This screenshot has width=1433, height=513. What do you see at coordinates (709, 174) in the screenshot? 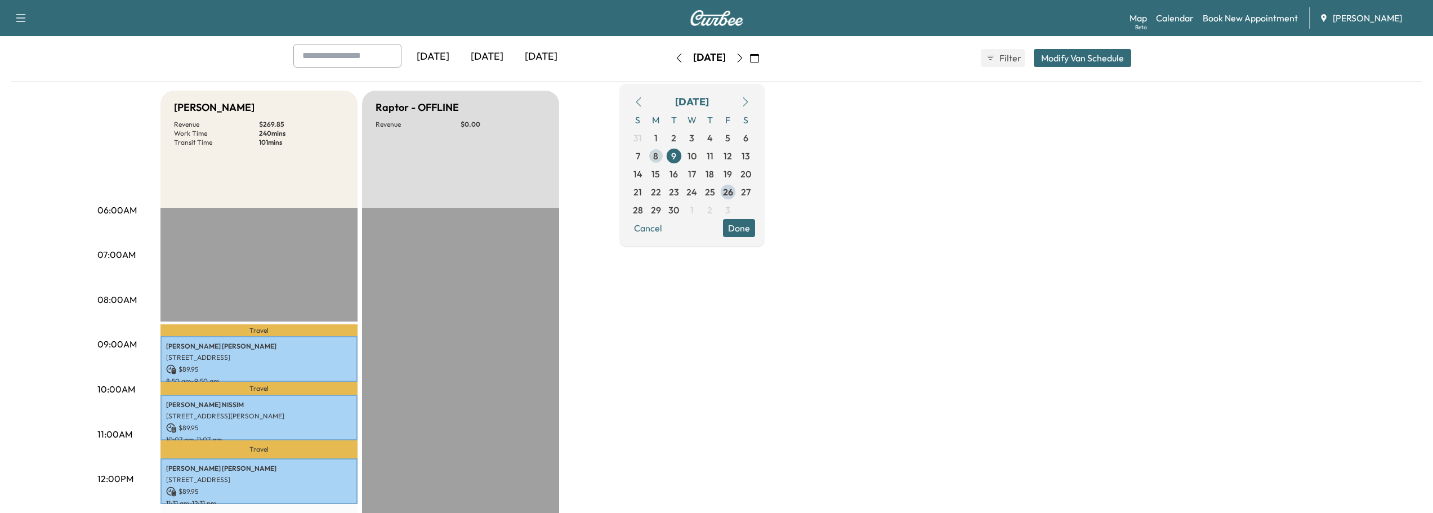
I see `span: 18` at bounding box center [709, 174].